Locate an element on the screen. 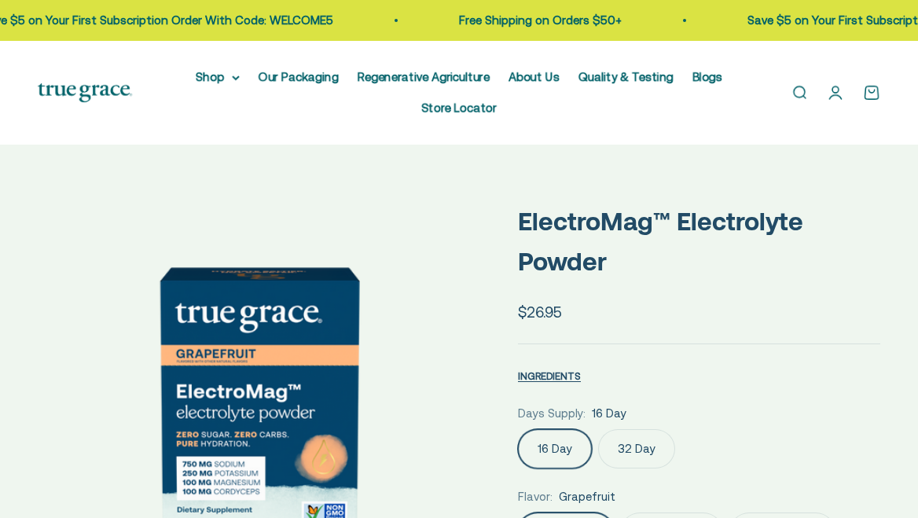 This screenshot has width=918, height=518. span: Grapefruit is located at coordinates (587, 497).